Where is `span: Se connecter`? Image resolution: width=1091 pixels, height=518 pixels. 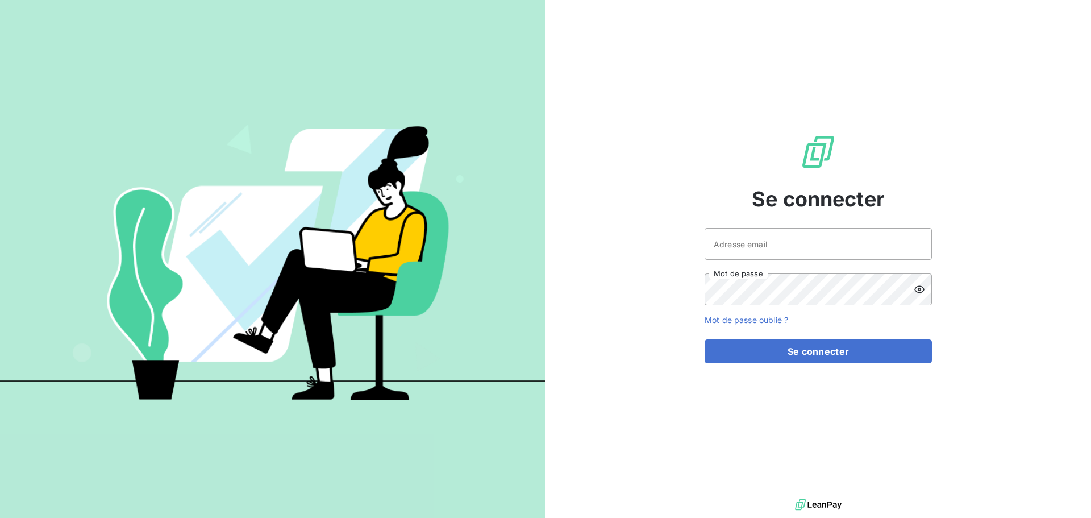
span: Se connecter is located at coordinates (818, 199).